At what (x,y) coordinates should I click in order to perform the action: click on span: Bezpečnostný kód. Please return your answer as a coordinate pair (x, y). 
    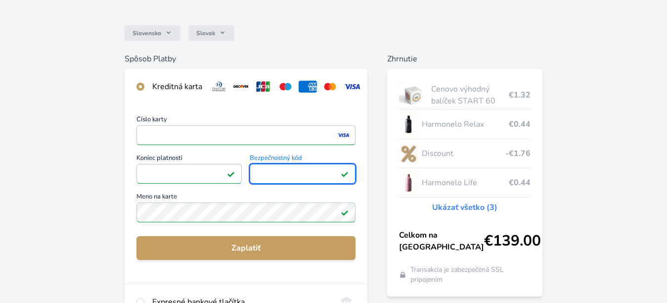
    Looking at the image, I should click on (303, 159).